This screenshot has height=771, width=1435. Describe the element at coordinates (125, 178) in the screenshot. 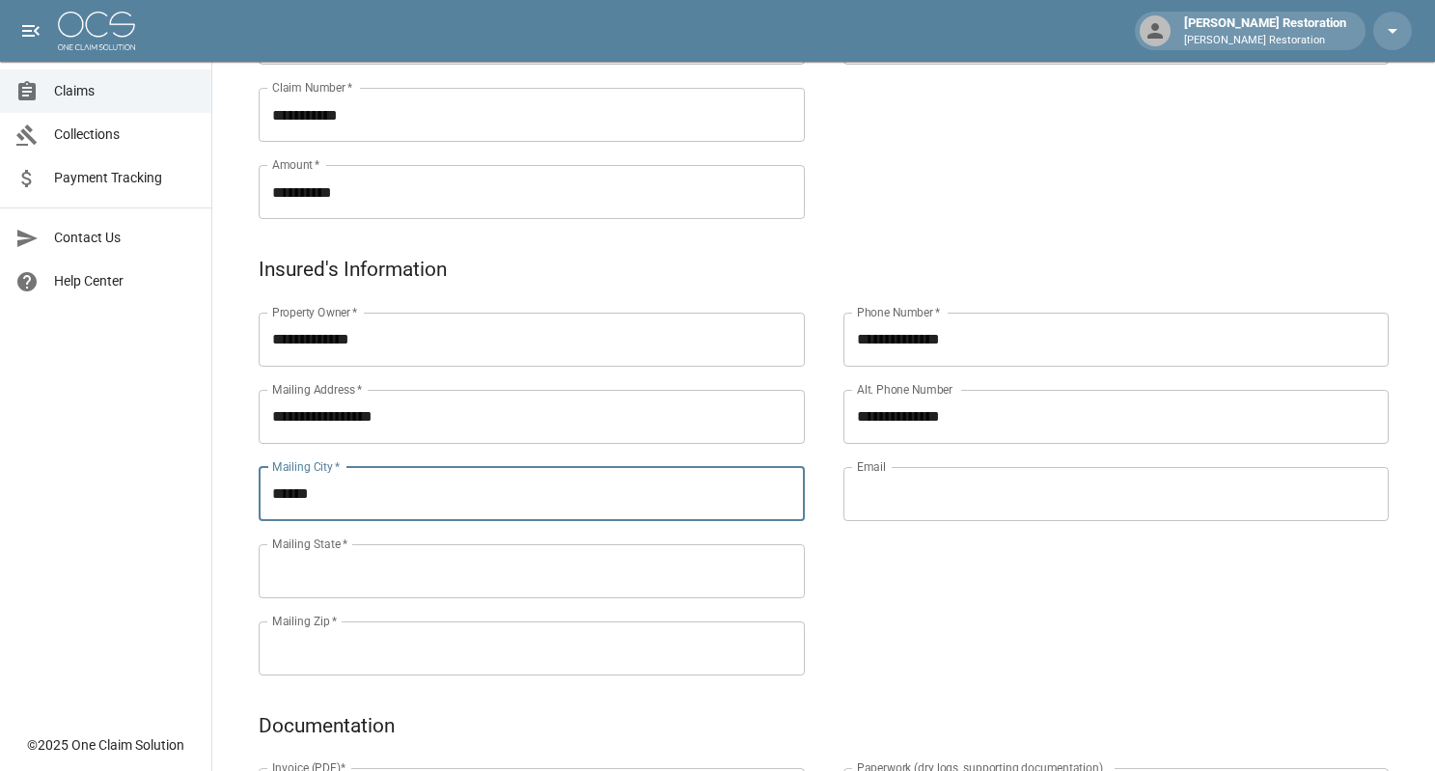

I see `span: Payment Tracking` at that location.